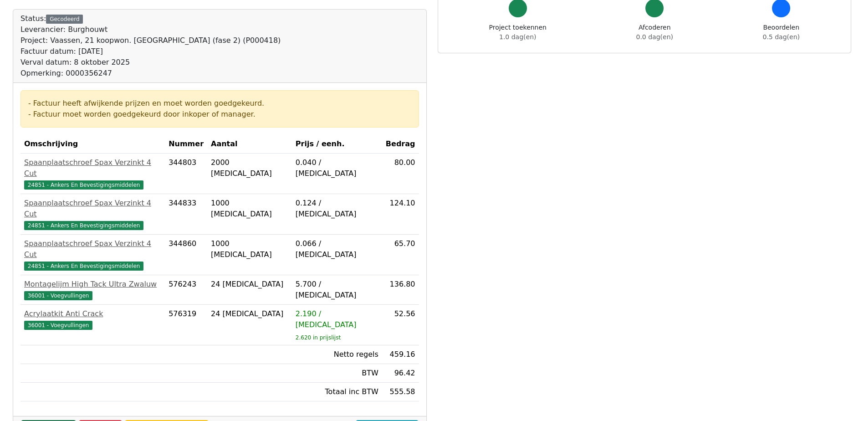 This screenshot has height=421, width=864. I want to click on td: BTW, so click(337, 373).